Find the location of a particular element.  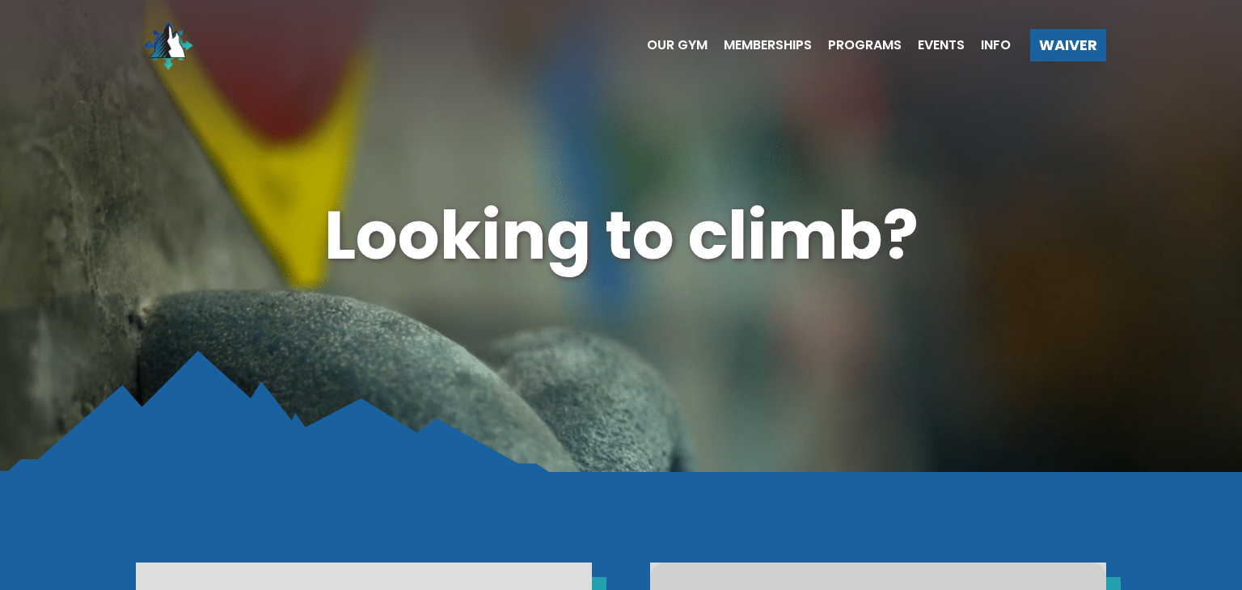

span: Waiver is located at coordinates (1068, 45).